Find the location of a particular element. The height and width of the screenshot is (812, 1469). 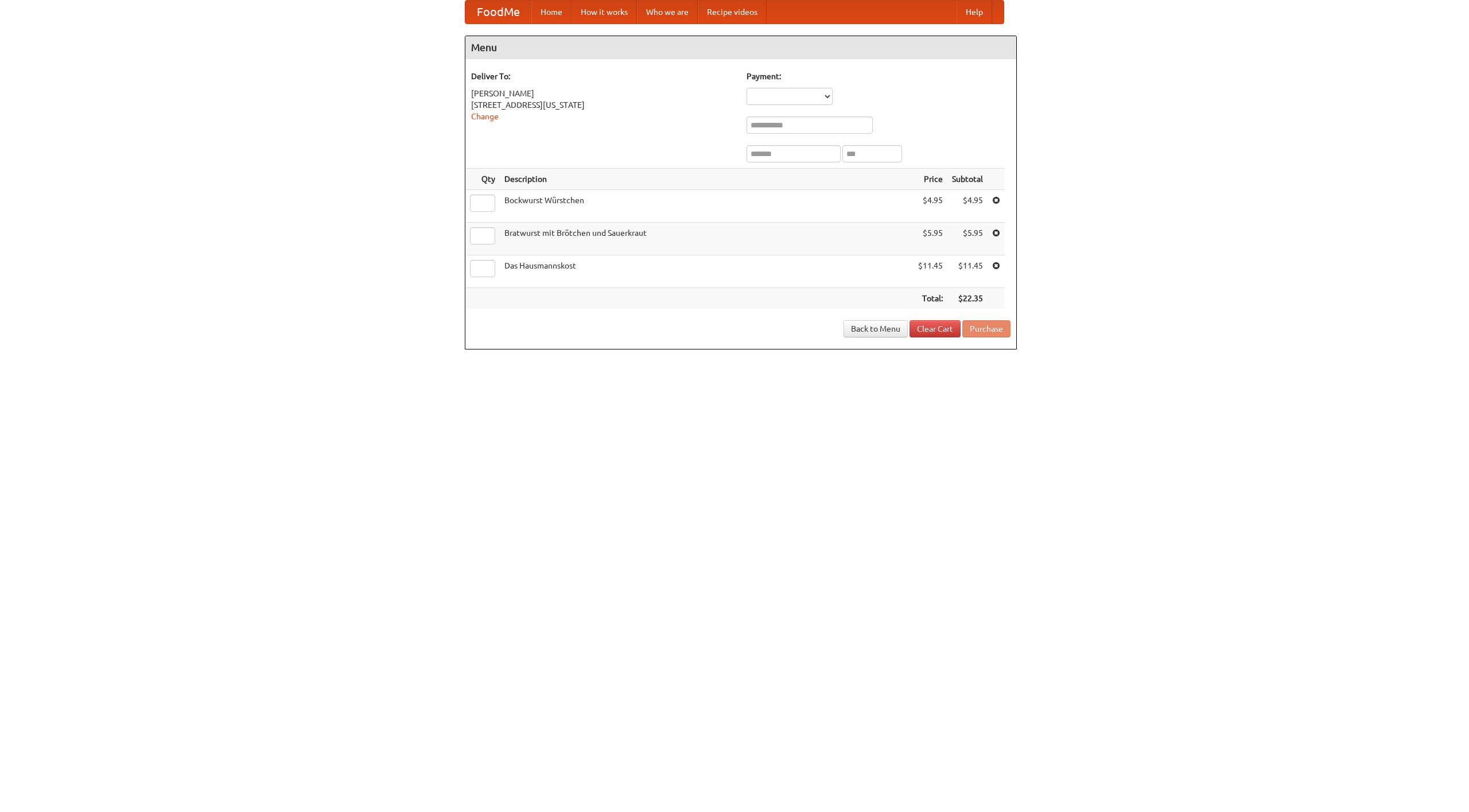

th: Total: is located at coordinates (931, 298).